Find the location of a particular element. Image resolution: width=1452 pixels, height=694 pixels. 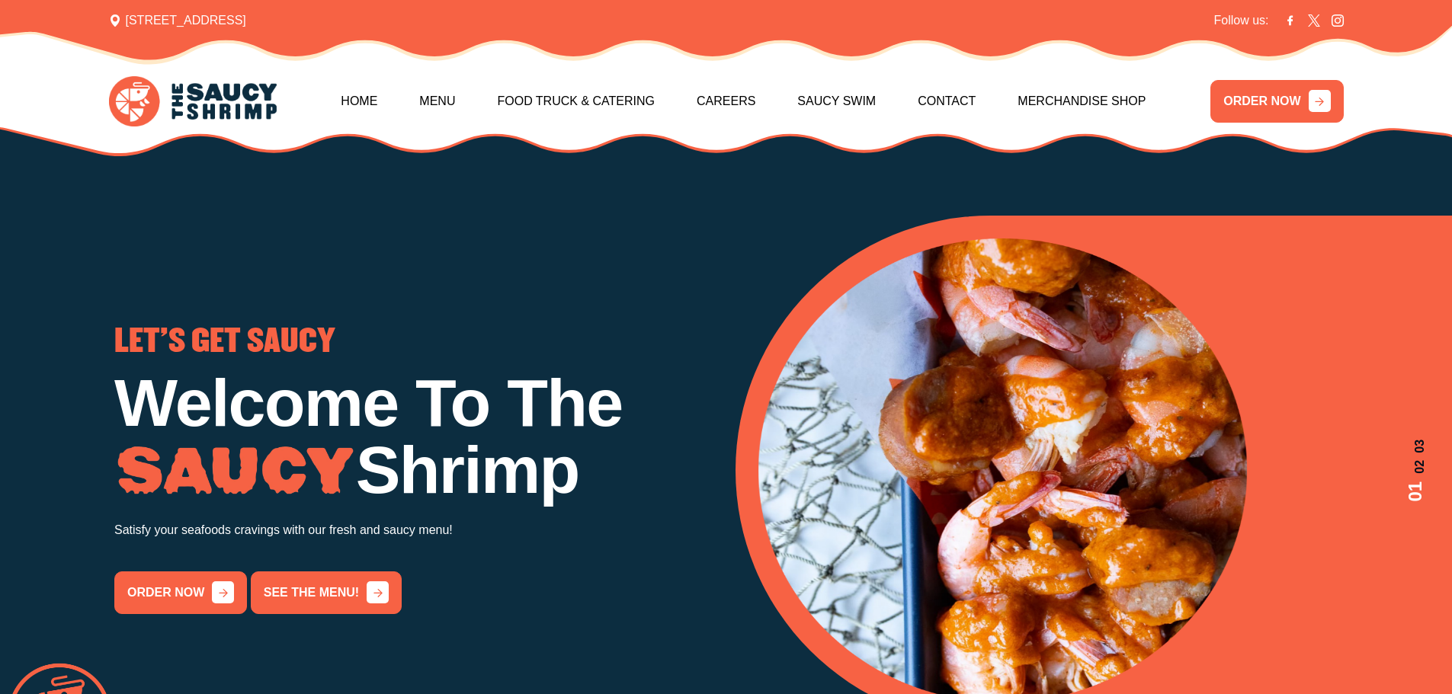

a: Menu is located at coordinates (437, 101).